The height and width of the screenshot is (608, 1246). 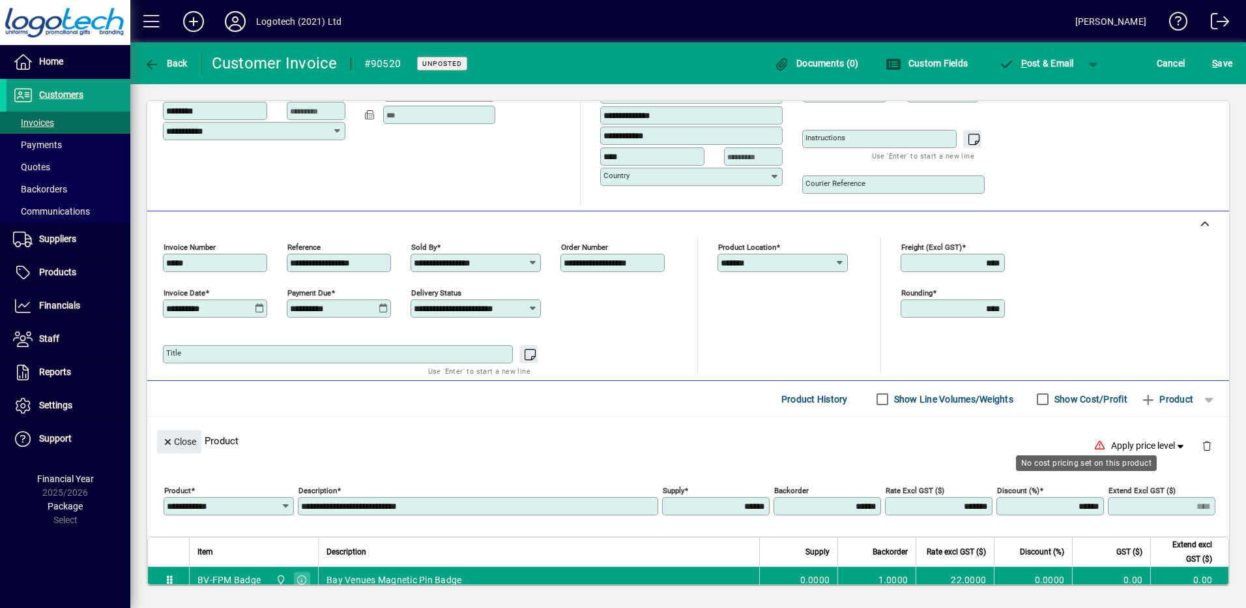 What do you see at coordinates (1174, 23) in the screenshot?
I see `a: Knowledge Base` at bounding box center [1174, 23].